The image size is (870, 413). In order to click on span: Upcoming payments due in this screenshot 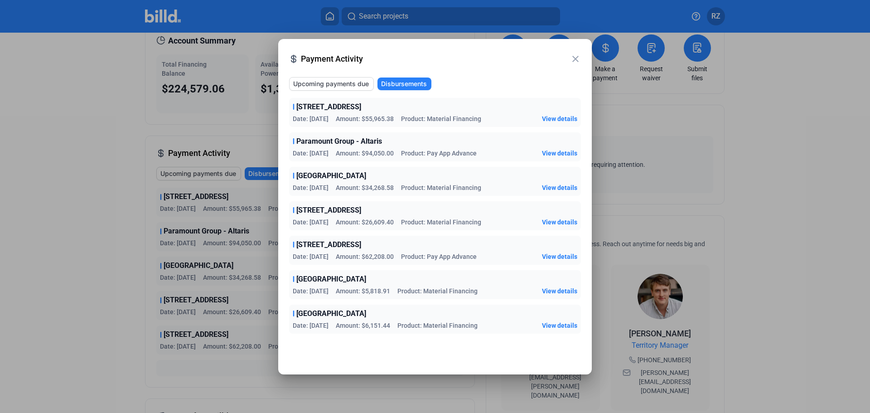, I will do `click(331, 84)`.